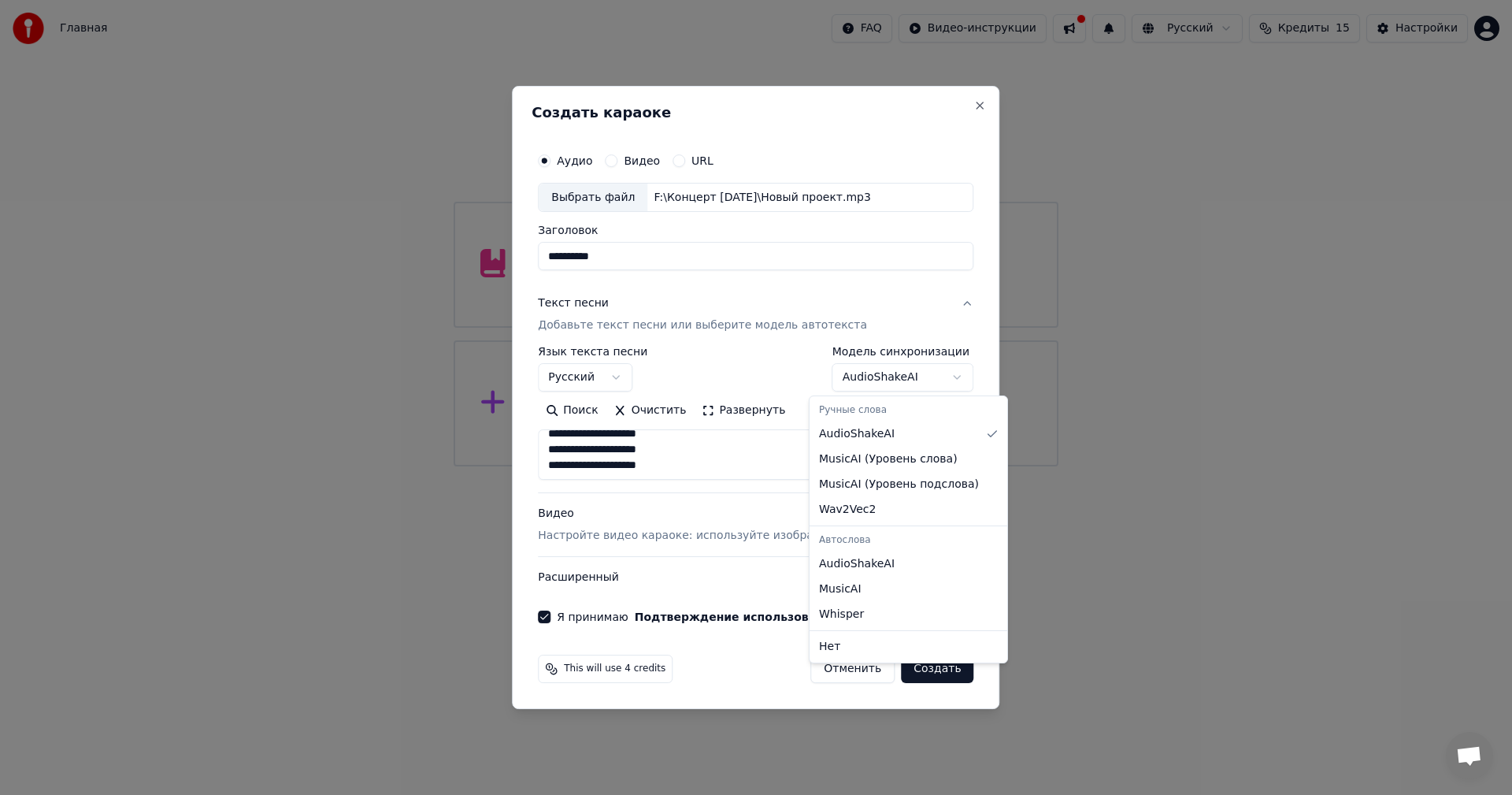  What do you see at coordinates (908, 410) in the screenshot?
I see `div: Ручные слова` at bounding box center [908, 410].